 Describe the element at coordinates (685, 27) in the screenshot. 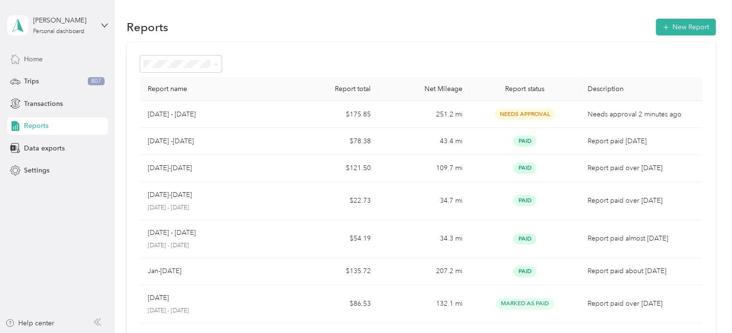

I see `button: New Report` at that location.